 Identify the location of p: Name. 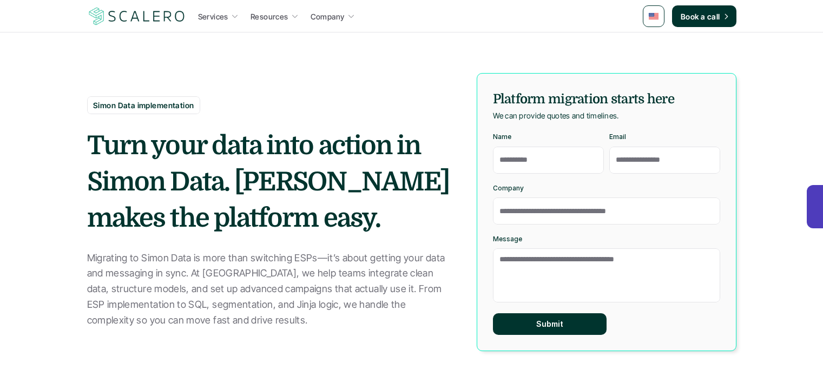
(502, 137).